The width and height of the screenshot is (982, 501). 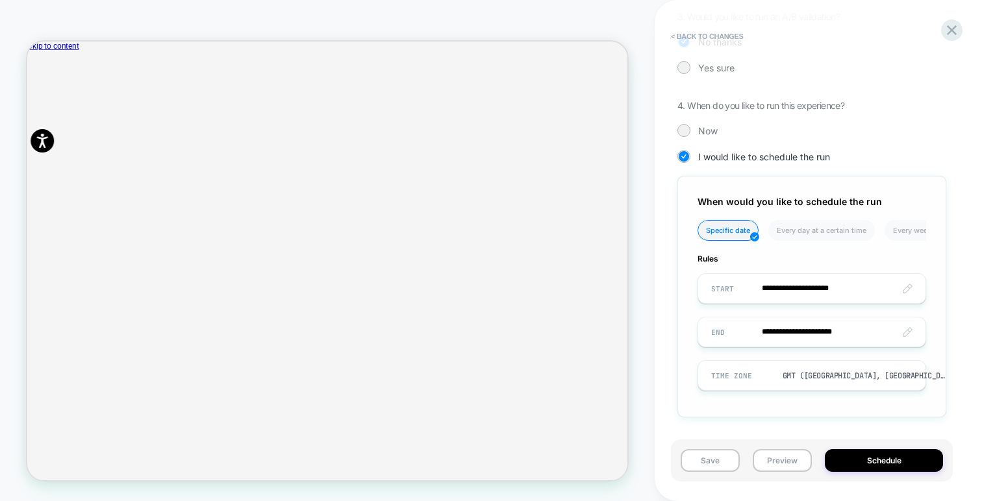 What do you see at coordinates (789, 201) in the screenshot?
I see `span: When would you like to schedule the run` at bounding box center [789, 201].